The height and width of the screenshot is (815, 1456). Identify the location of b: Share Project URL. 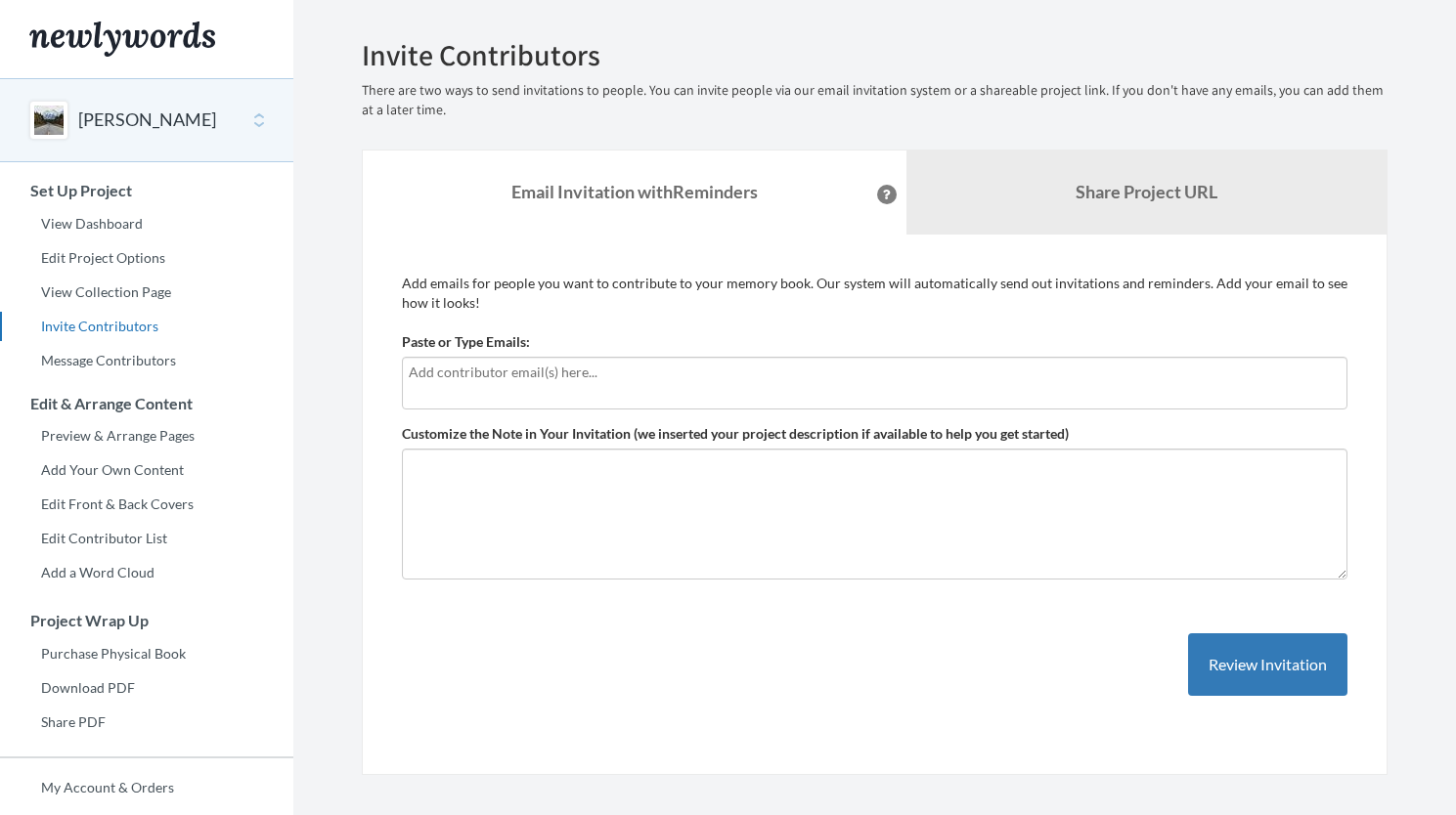
(1146, 191).